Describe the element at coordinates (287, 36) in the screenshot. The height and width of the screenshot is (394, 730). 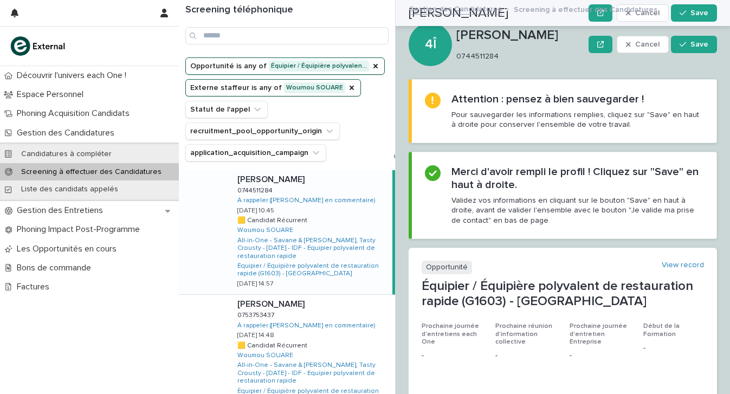
I see `div: Search` at that location.